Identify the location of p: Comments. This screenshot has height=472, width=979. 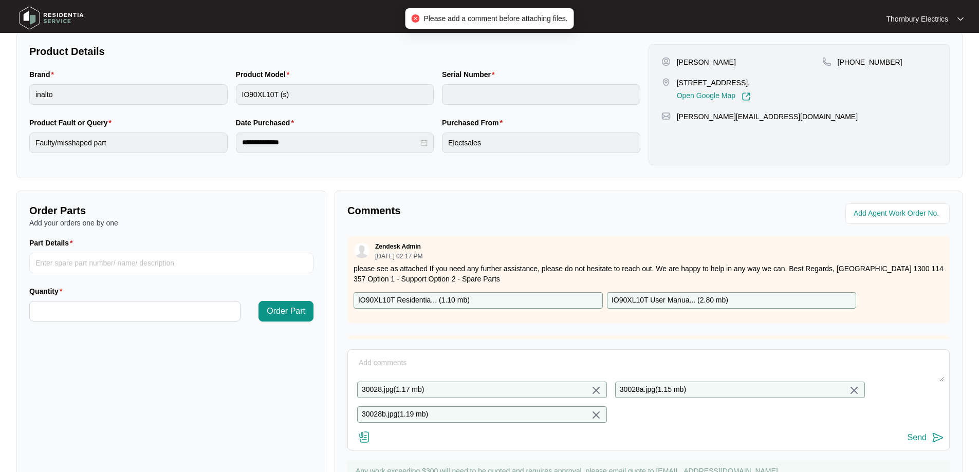
(495, 211).